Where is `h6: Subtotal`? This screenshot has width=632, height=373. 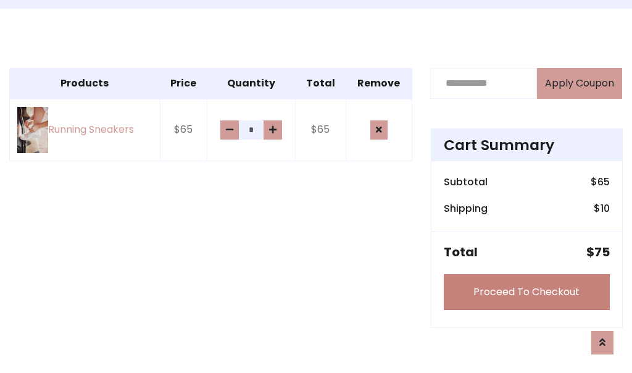
h6: Subtotal is located at coordinates (466, 182).